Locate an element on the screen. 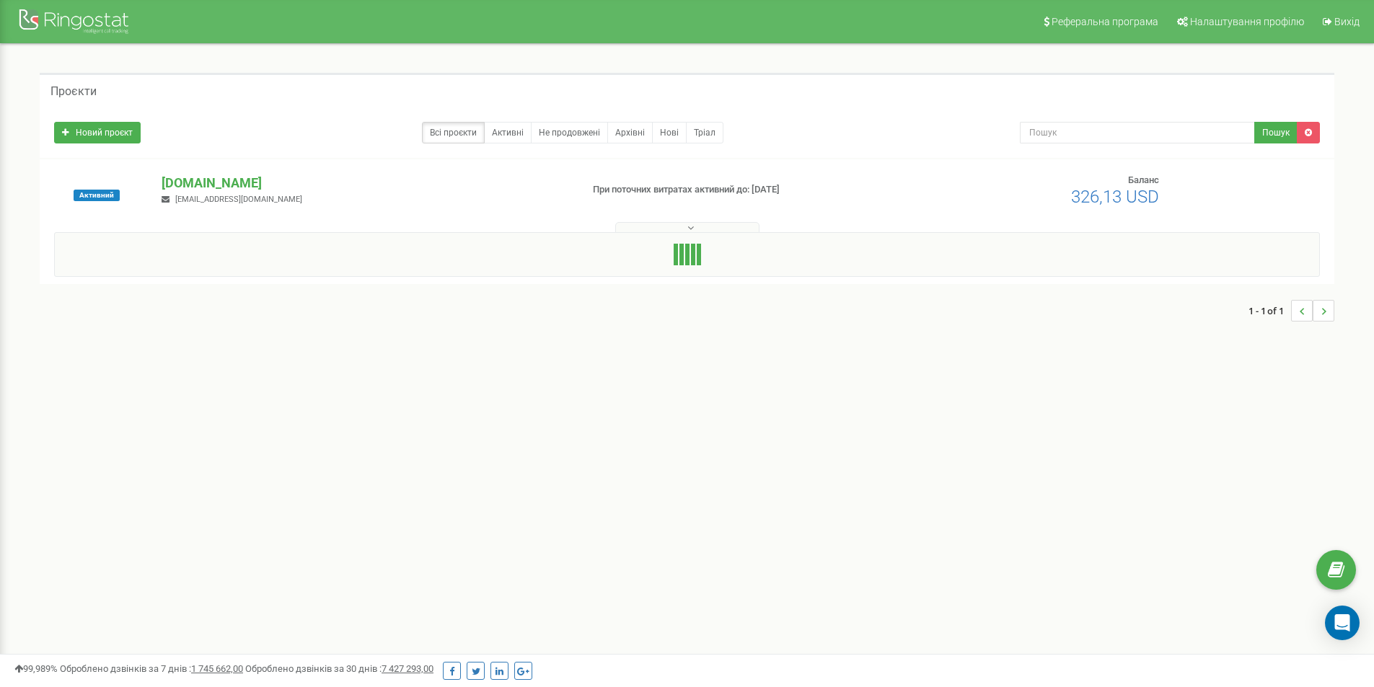  span: Оброблено дзвінків за 30 днів : is located at coordinates (339, 669).